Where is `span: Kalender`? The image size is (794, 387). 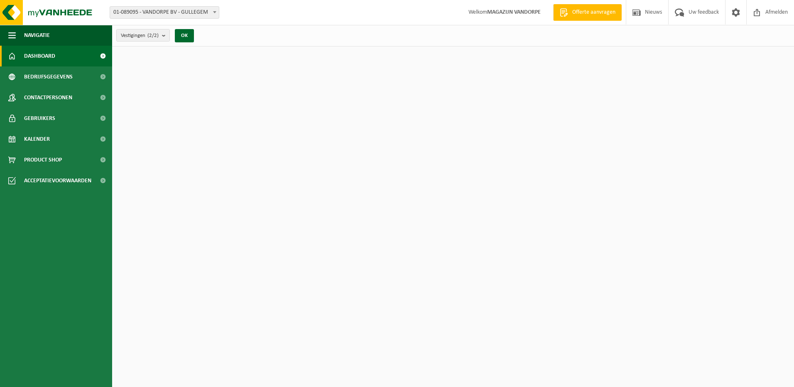
span: Kalender is located at coordinates (37, 139).